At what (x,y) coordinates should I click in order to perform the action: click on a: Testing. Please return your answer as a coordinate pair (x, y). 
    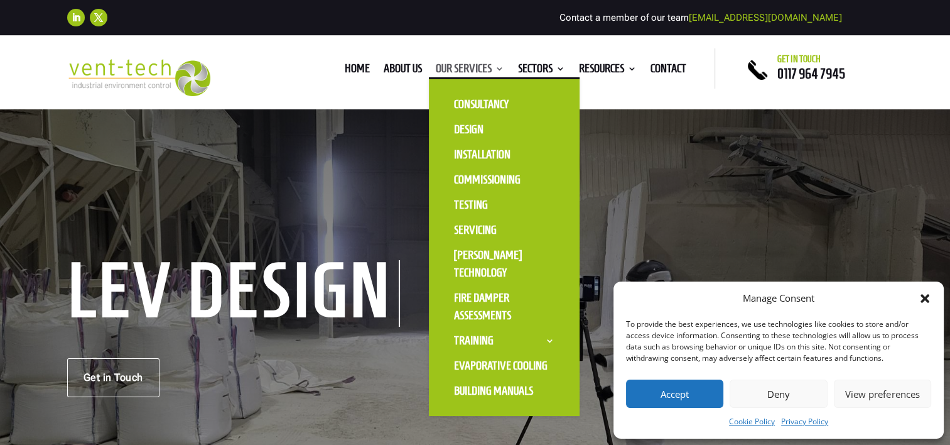
    Looking at the image, I should click on (504, 205).